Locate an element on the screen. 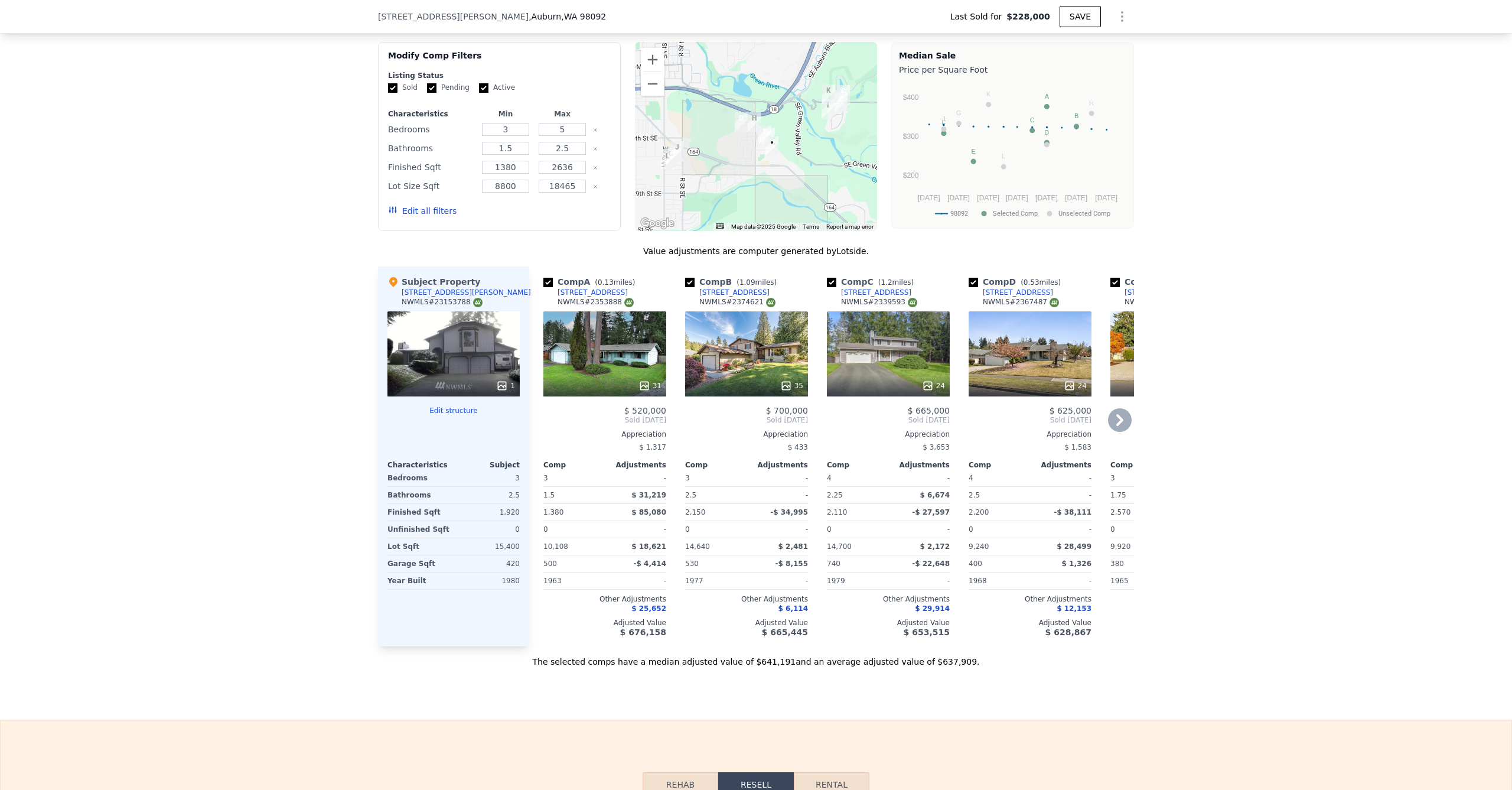 The width and height of the screenshot is (1512, 790). span: $ 665,445 is located at coordinates (785, 632).